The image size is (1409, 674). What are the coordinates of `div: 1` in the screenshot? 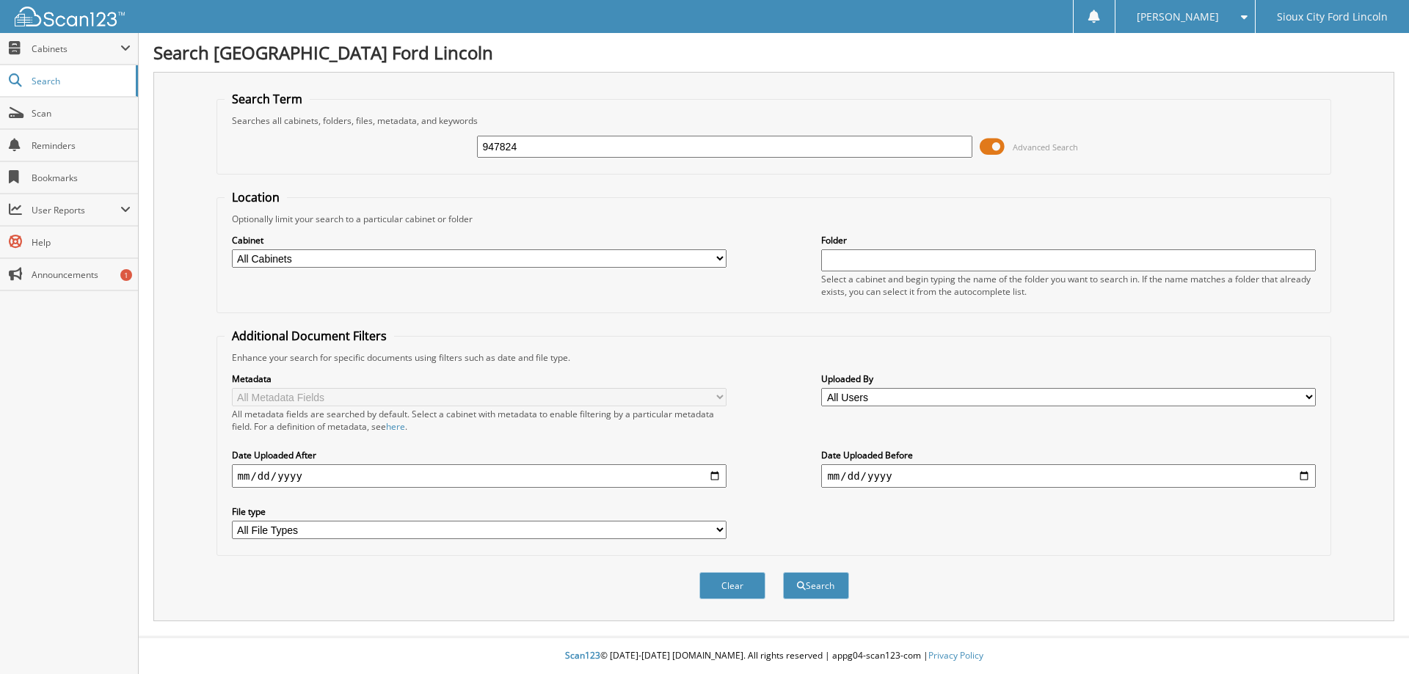 It's located at (126, 275).